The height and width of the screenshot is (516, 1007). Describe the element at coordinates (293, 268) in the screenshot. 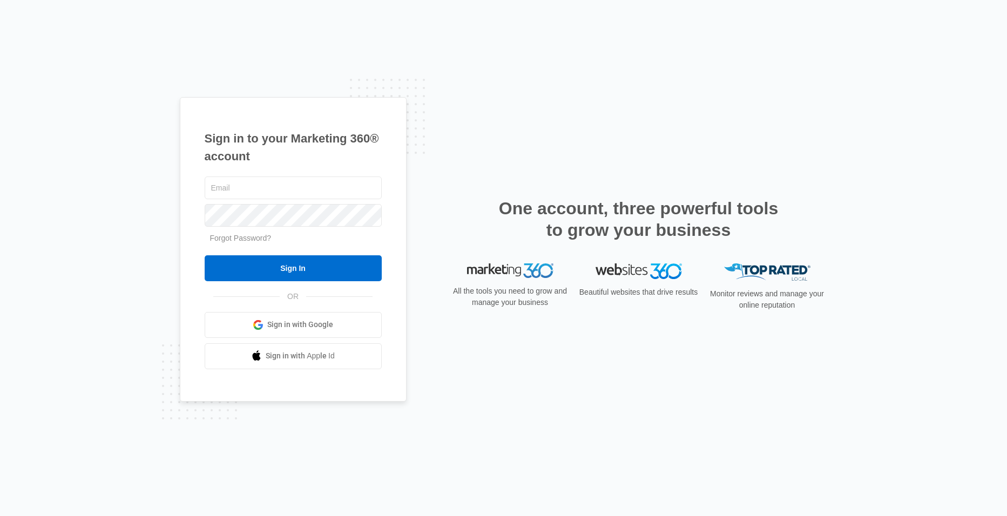

I see `input: Sign In` at that location.